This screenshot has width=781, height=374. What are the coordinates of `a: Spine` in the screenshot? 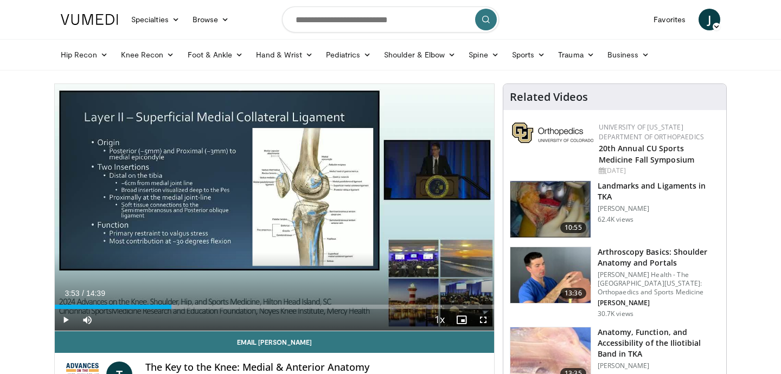 It's located at (483, 55).